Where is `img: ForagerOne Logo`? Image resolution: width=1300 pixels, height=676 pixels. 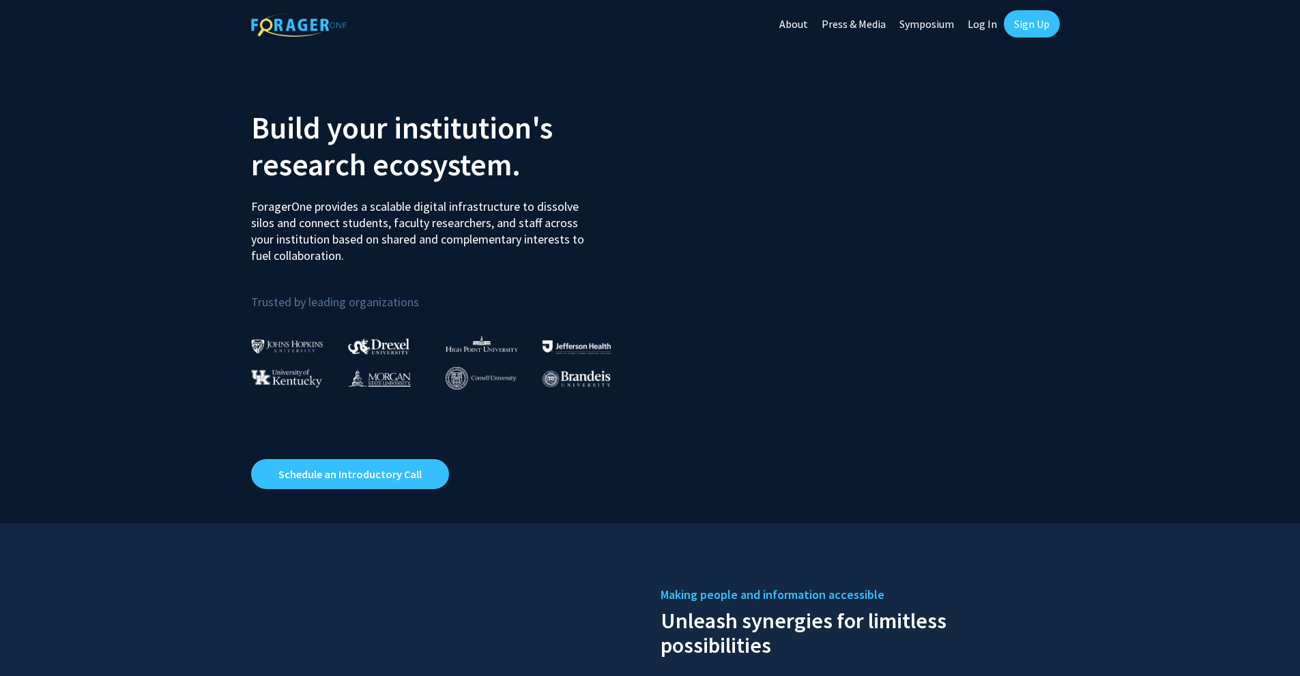 img: ForagerOne Logo is located at coordinates (299, 25).